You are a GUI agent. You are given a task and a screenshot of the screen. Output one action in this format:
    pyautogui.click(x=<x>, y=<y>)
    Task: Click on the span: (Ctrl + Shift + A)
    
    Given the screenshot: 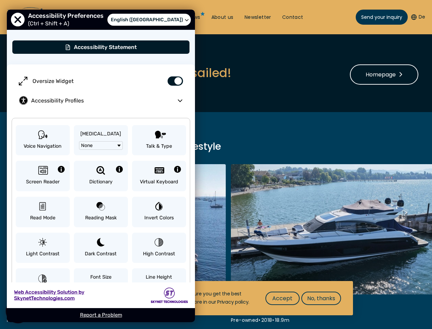 What is the action you would take?
    pyautogui.click(x=50, y=23)
    